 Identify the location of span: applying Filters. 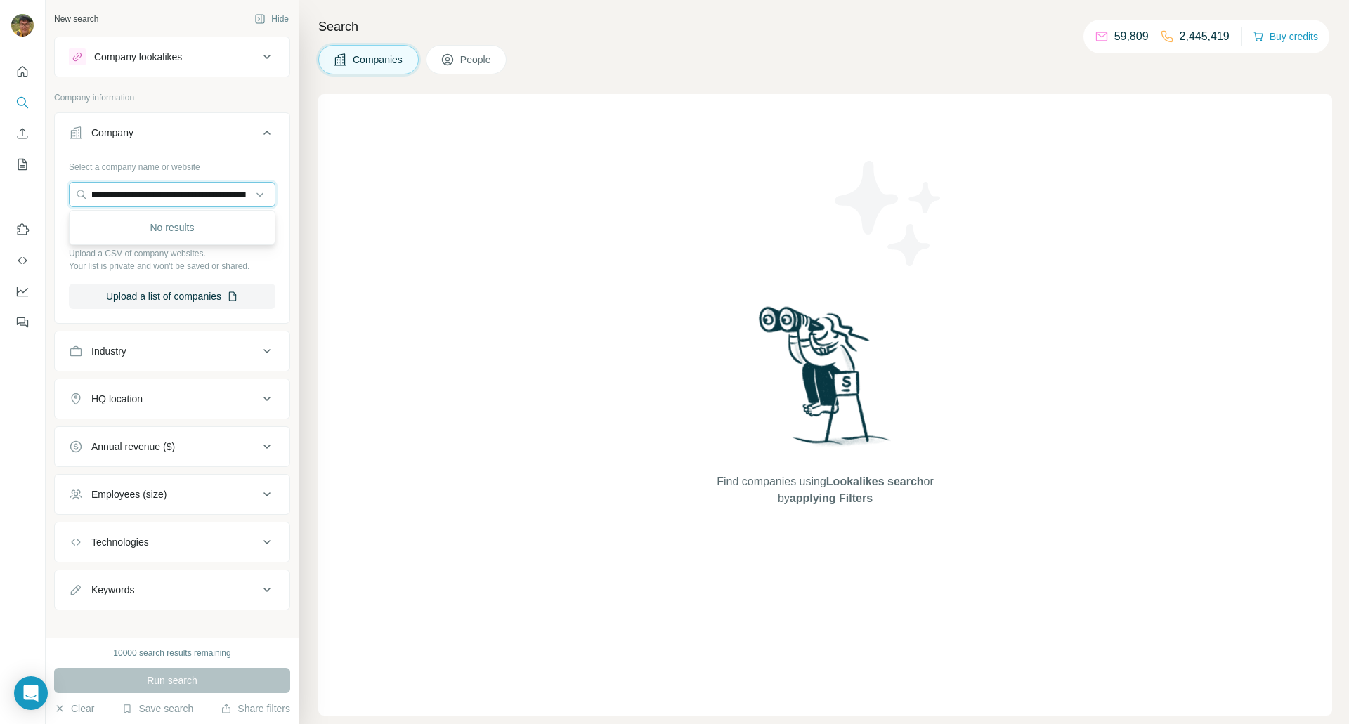
(831, 498).